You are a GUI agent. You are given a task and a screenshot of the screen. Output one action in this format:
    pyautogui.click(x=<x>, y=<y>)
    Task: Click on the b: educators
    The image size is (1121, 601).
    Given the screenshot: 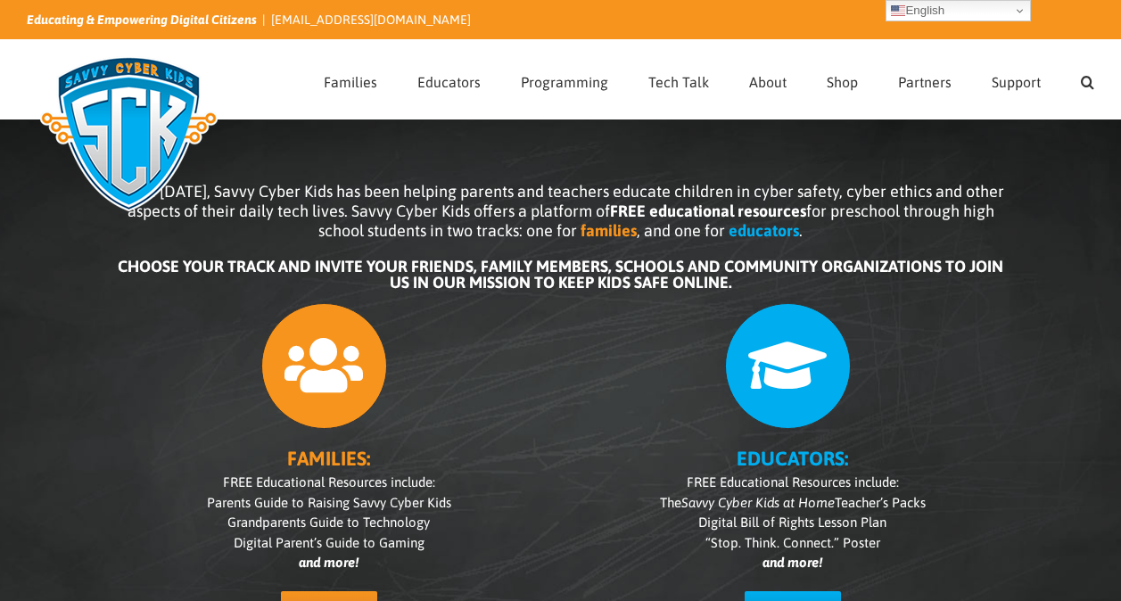 What is the action you would take?
    pyautogui.click(x=763, y=230)
    